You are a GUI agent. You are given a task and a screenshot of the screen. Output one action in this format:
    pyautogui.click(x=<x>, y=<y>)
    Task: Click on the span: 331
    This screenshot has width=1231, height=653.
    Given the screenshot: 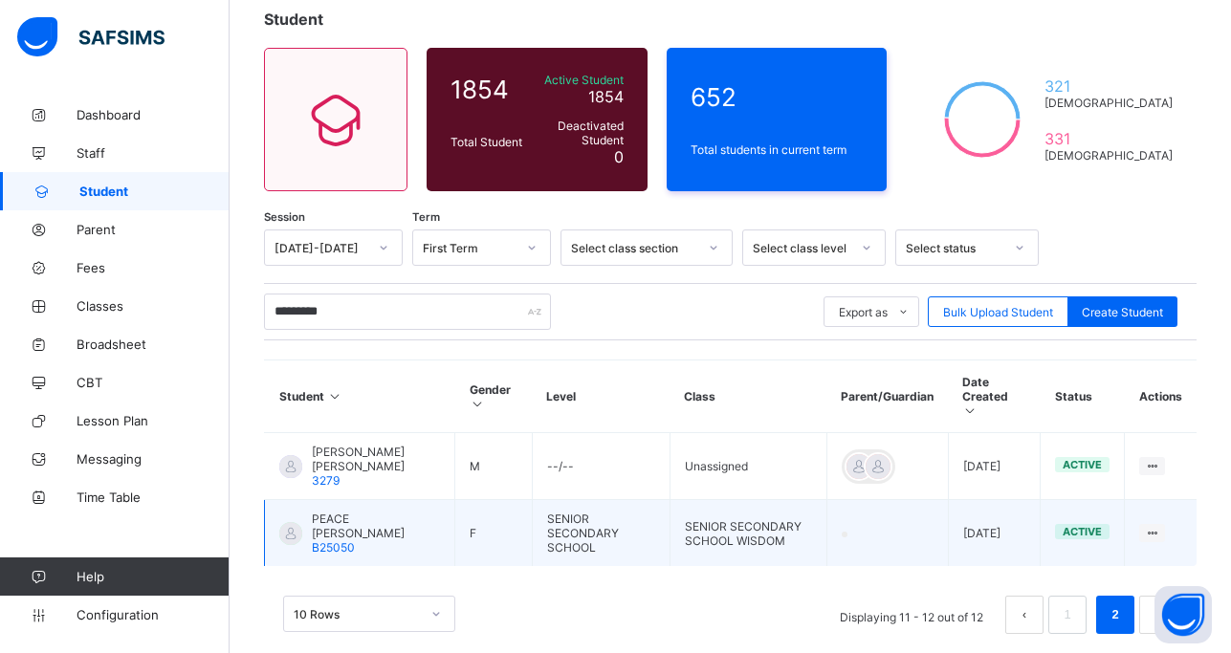 What is the action you would take?
    pyautogui.click(x=1109, y=139)
    